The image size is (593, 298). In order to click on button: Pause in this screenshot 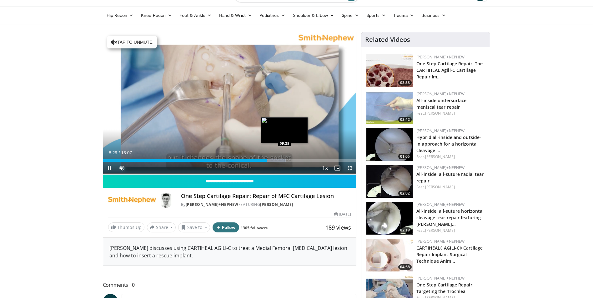, I will do `click(109, 168)`.